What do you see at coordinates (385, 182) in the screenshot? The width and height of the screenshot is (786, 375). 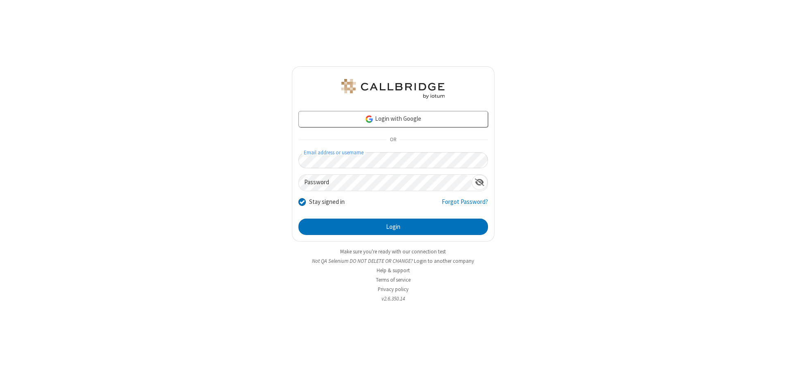 I see `input: Password` at bounding box center [385, 182].